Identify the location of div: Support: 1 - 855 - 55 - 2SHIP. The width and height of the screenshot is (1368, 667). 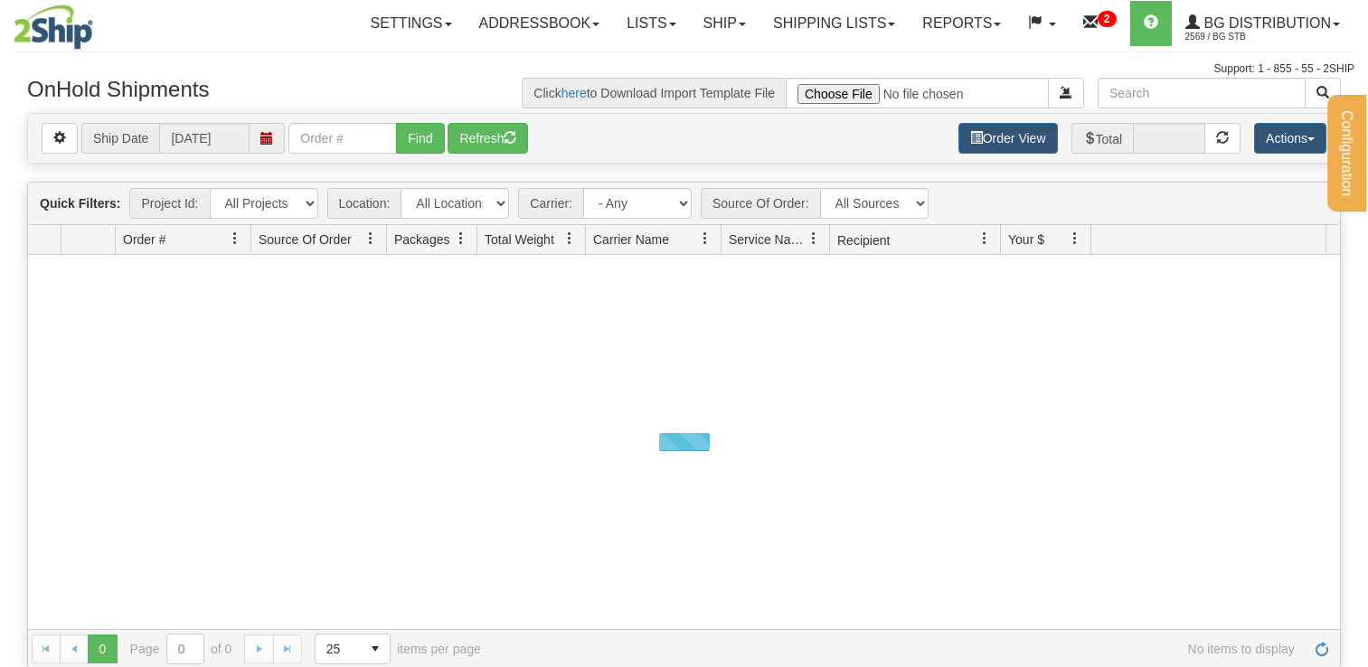
(683, 69).